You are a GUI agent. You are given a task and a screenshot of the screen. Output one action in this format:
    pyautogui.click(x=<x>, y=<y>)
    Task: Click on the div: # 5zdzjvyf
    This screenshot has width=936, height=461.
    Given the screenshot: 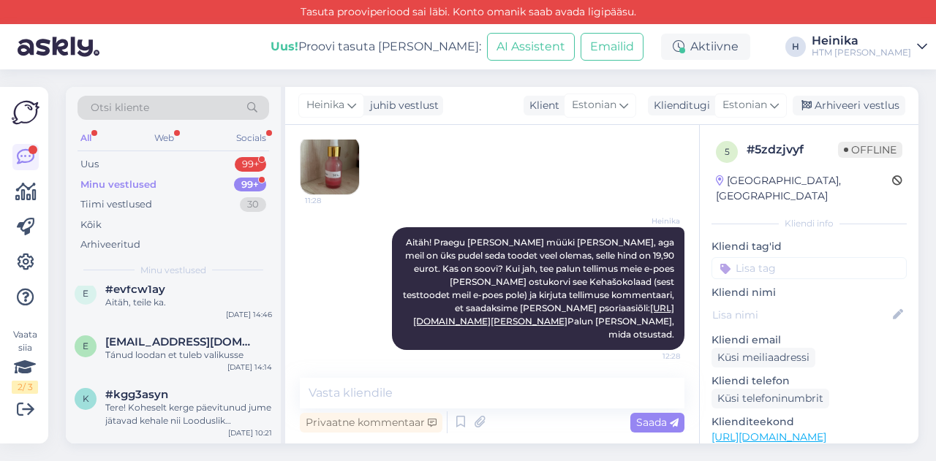 What is the action you would take?
    pyautogui.click(x=792, y=150)
    